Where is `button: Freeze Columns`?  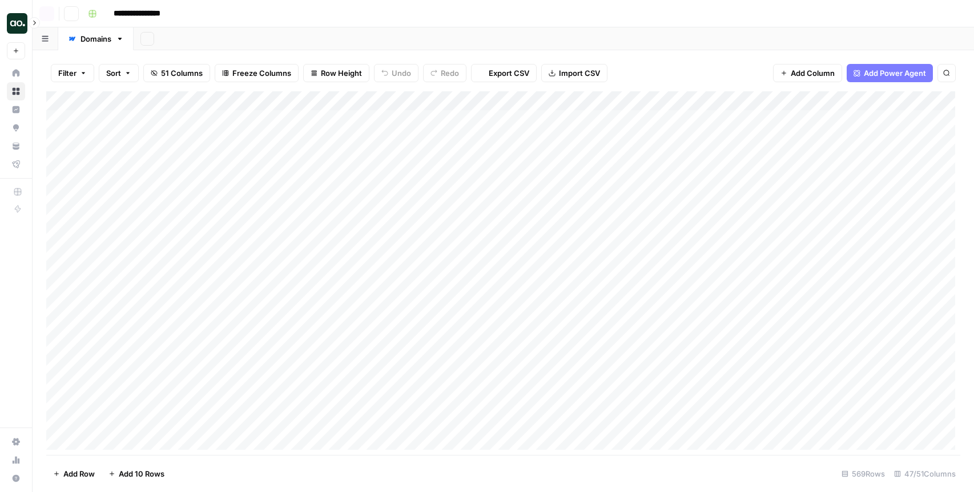
button: Freeze Columns is located at coordinates (256, 73).